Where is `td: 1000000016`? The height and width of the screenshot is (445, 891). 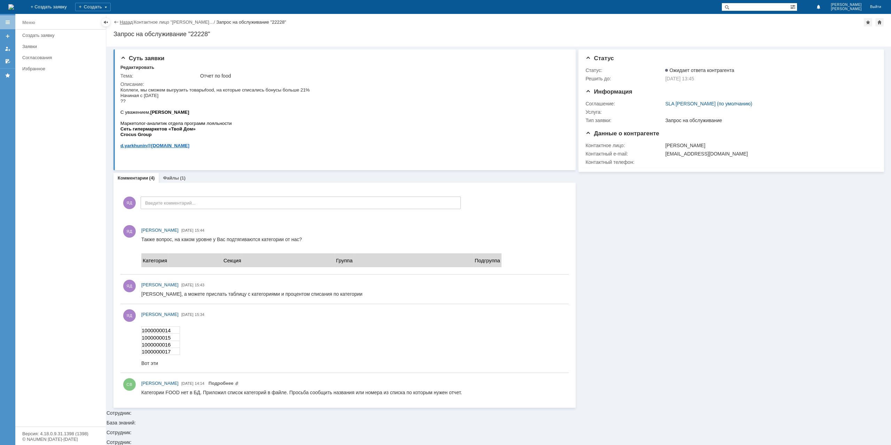 td: 1000000016 is located at coordinates (19, 23).